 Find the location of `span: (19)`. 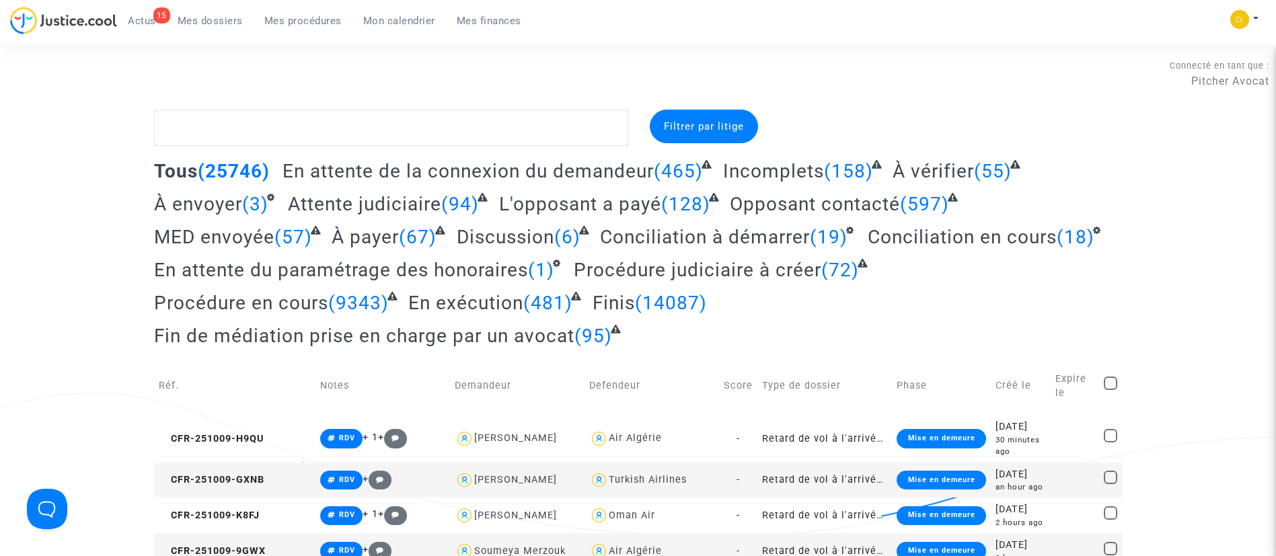

span: (19) is located at coordinates (829, 237).